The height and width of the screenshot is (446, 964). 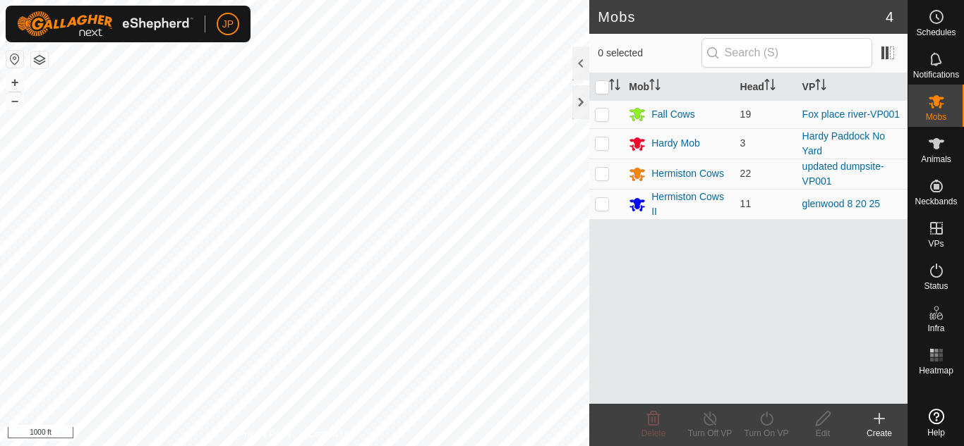 I want to click on a: Contact Us, so click(x=329, y=435).